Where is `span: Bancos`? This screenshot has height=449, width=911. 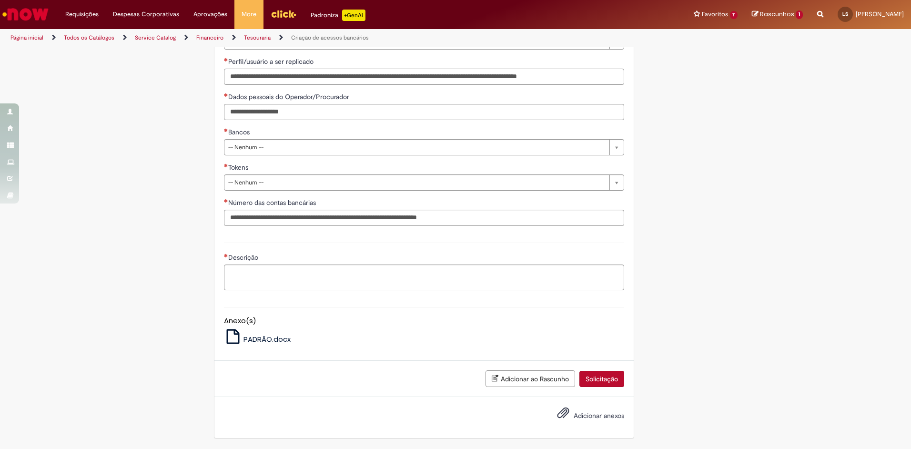 span: Bancos is located at coordinates (240, 132).